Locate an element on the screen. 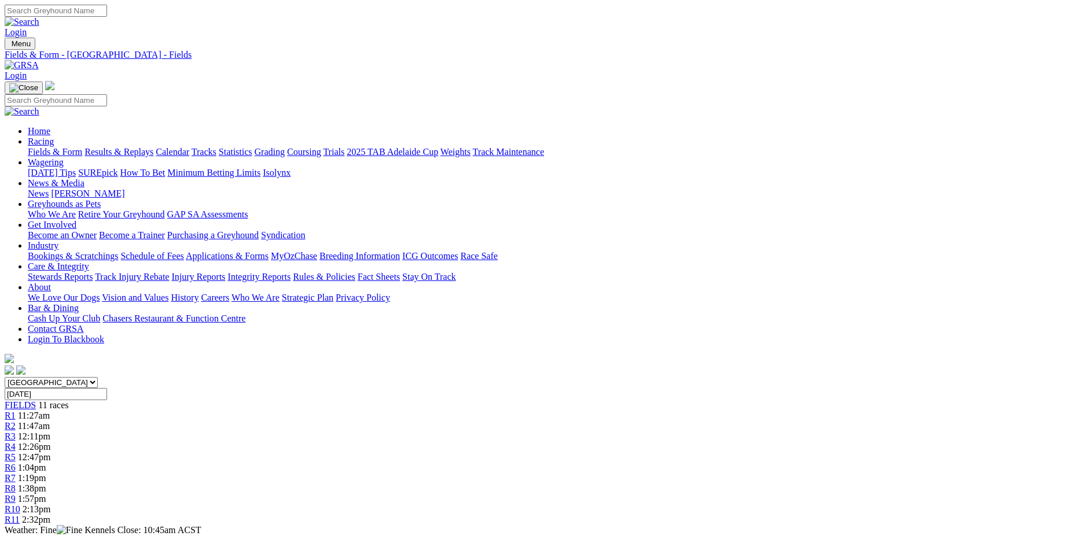  a: Chasers Restaurant & Function Centre is located at coordinates (174, 318).